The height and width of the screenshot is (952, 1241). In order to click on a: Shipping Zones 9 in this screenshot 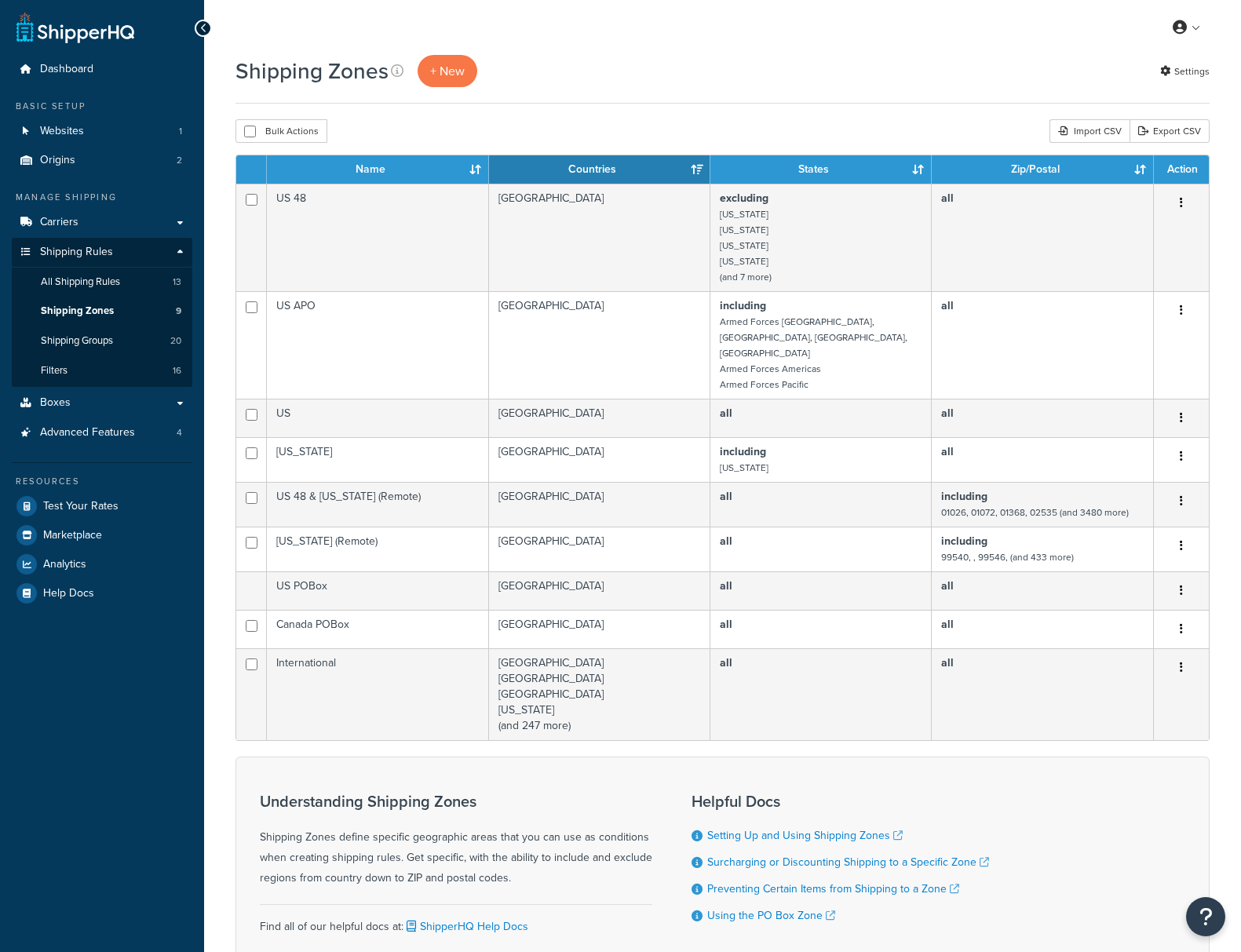, I will do `click(102, 311)`.